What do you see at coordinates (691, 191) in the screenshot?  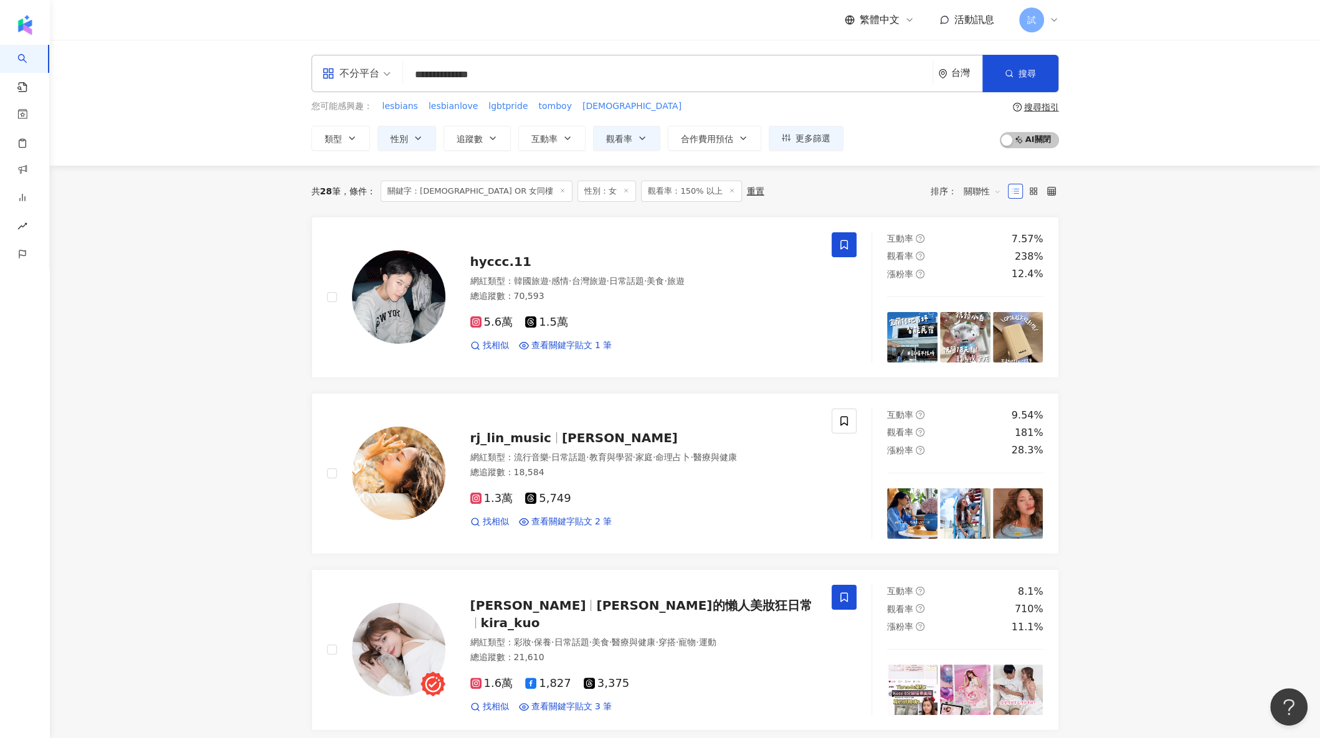 I see `span: 觀看率：150% 以上` at bounding box center [691, 191].